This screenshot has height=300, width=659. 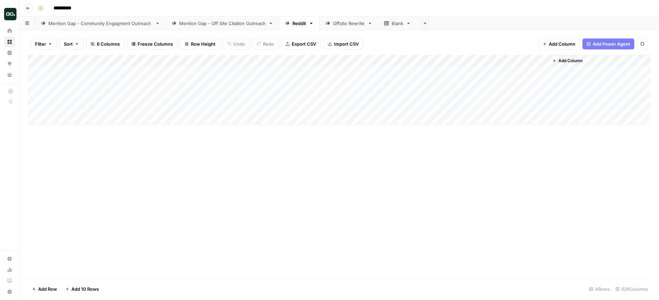 I want to click on span: Import CSV, so click(x=346, y=44).